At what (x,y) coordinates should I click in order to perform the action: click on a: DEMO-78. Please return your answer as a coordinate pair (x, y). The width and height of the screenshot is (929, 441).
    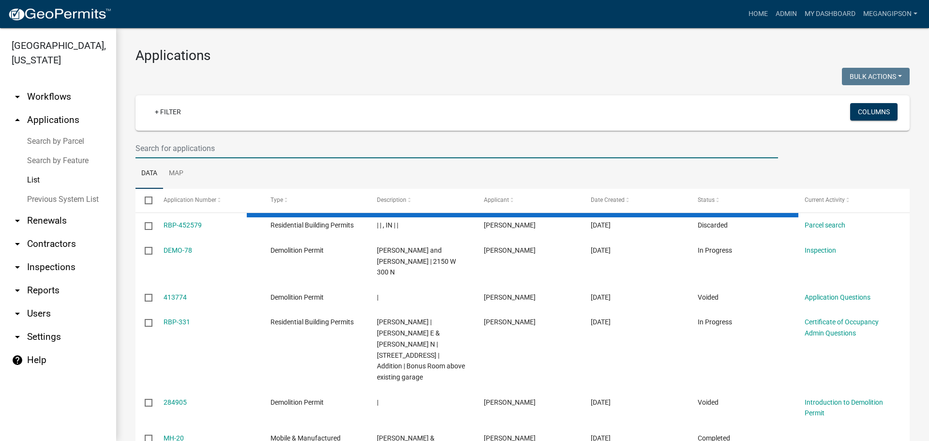
    Looking at the image, I should click on (178, 250).